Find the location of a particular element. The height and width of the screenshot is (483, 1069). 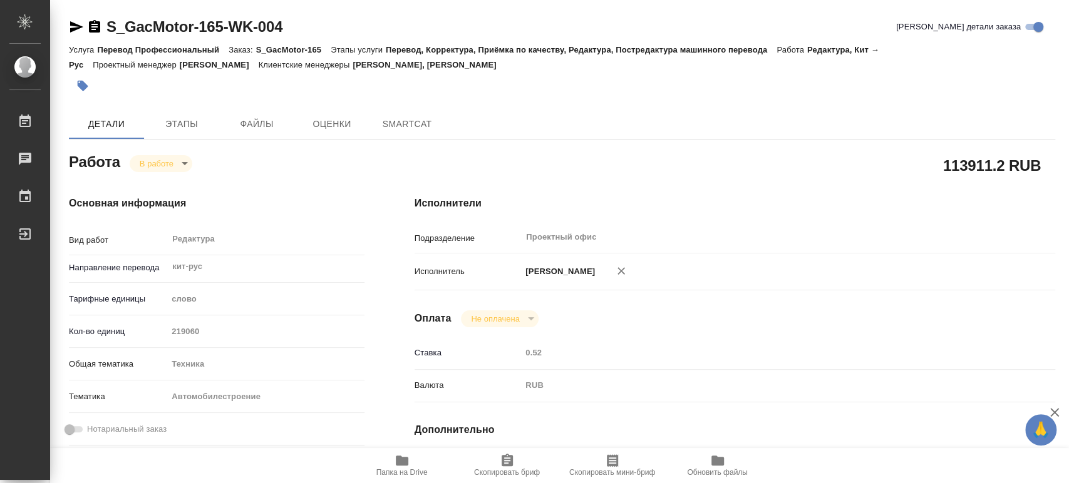

p: Тематика is located at coordinates (118, 397).